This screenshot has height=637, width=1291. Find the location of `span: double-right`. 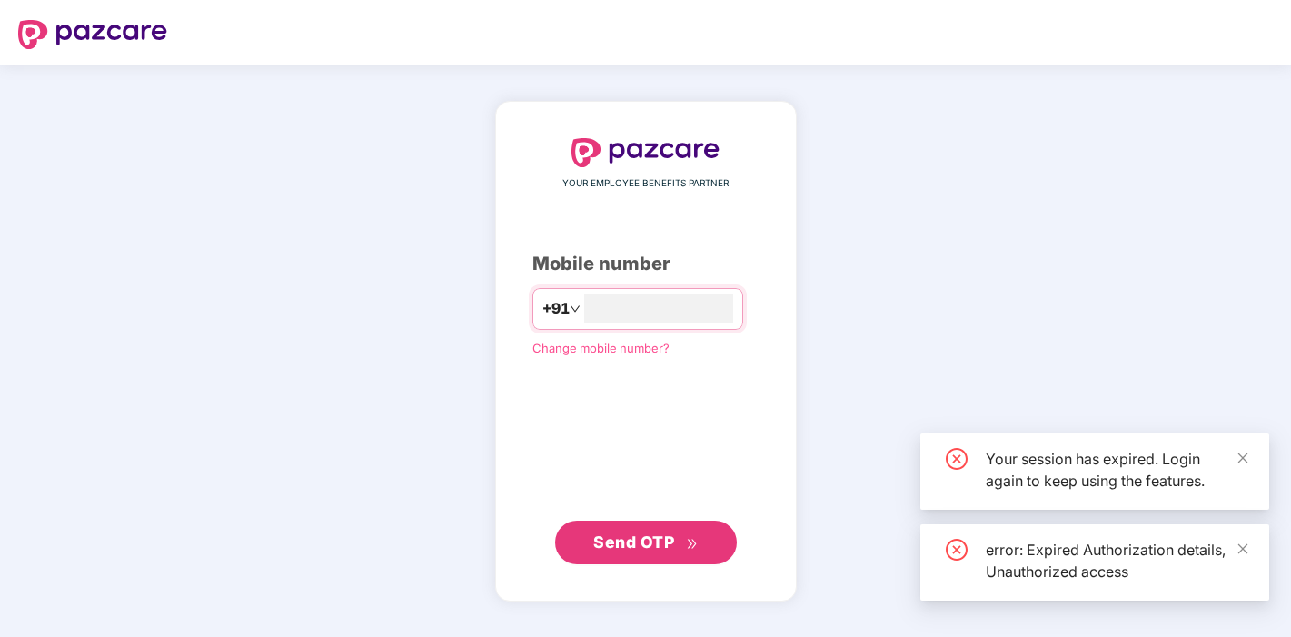

span: double-right is located at coordinates (691, 543).